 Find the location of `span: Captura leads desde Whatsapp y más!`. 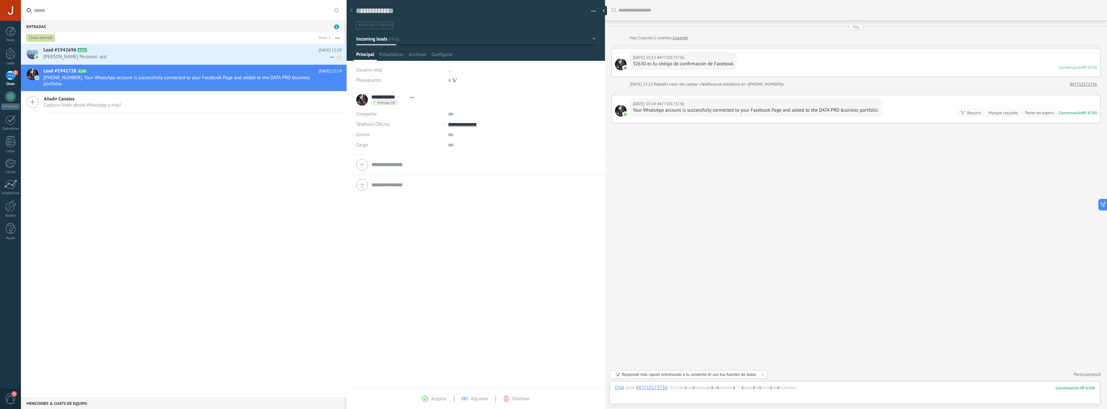

span: Captura leads desde Whatsapp y más! is located at coordinates (82, 105).